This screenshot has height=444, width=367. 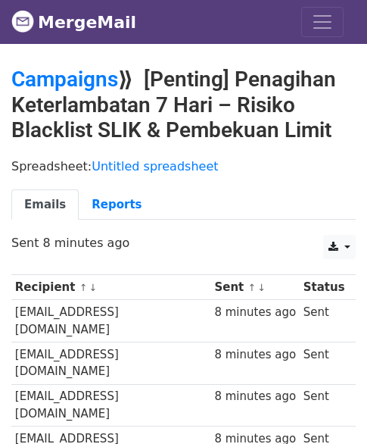 I want to click on img: MergeMail logo, so click(x=23, y=21).